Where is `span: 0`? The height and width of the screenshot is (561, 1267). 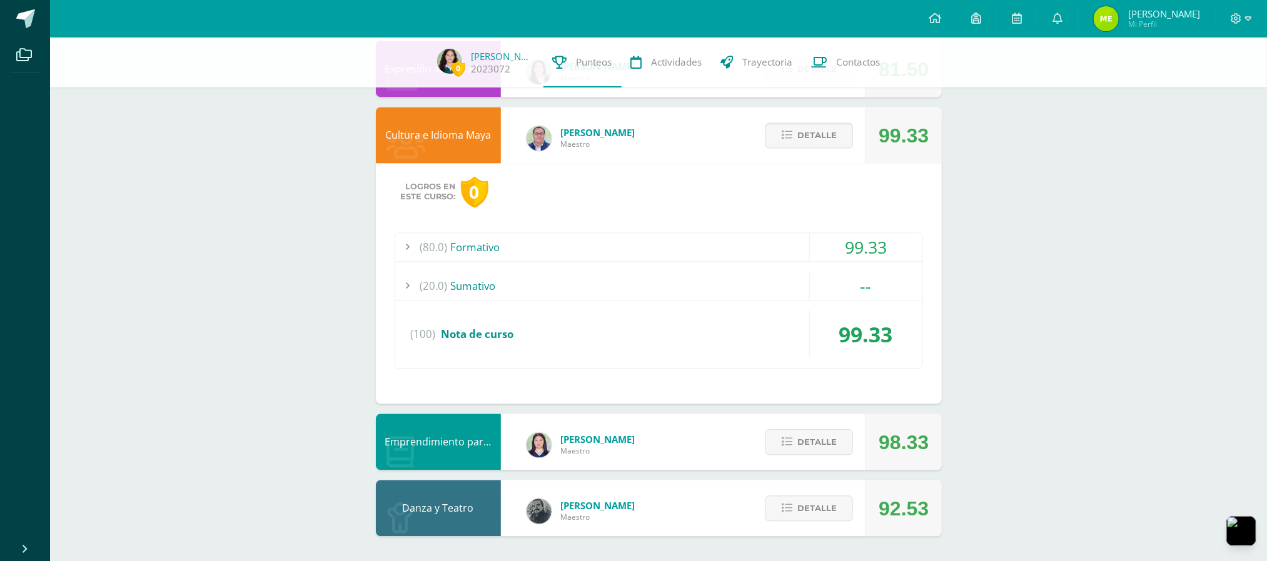 span: 0 is located at coordinates (458, 68).